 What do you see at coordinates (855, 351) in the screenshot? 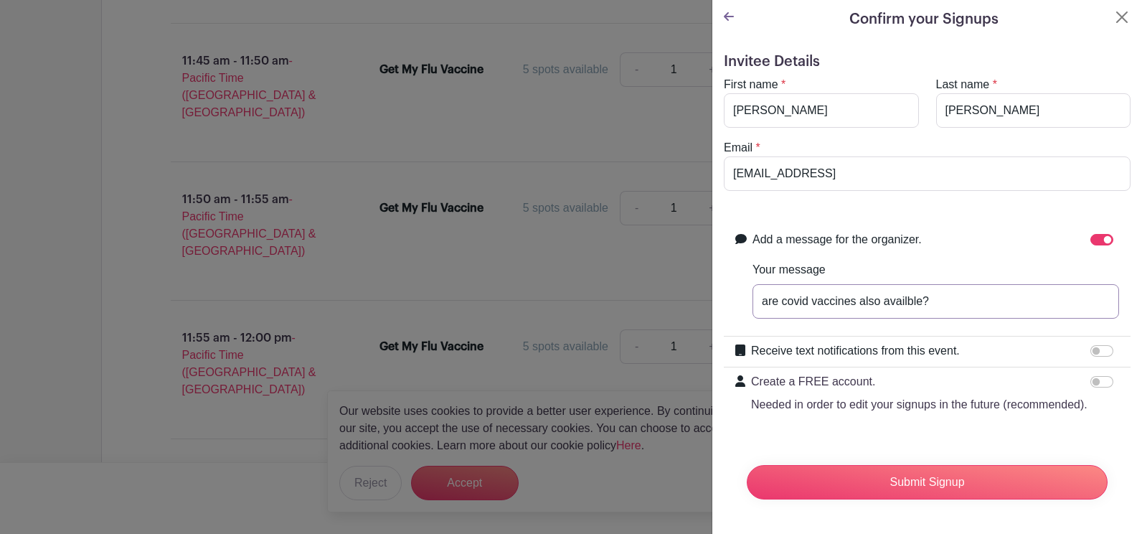
I see `label: Receive text notifications from this event.` at bounding box center [855, 351].